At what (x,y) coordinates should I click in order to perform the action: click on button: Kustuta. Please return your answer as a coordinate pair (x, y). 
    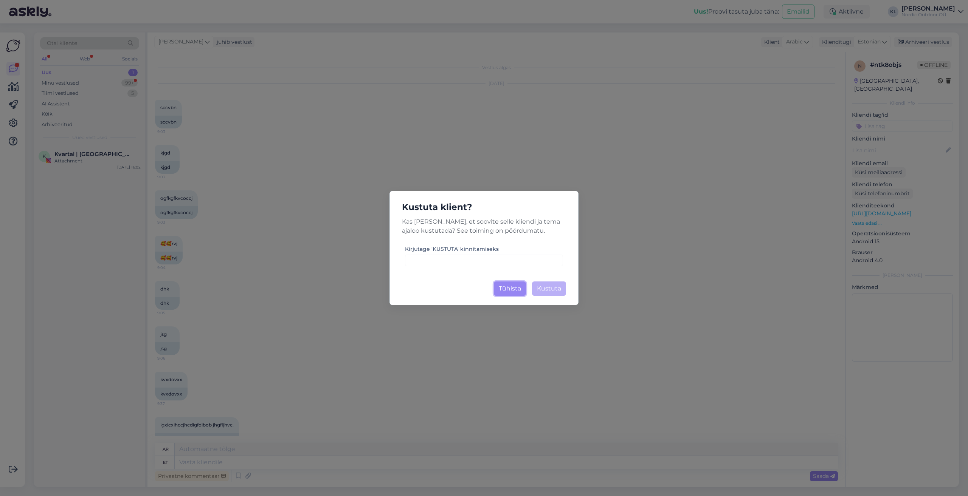
    Looking at the image, I should click on (549, 289).